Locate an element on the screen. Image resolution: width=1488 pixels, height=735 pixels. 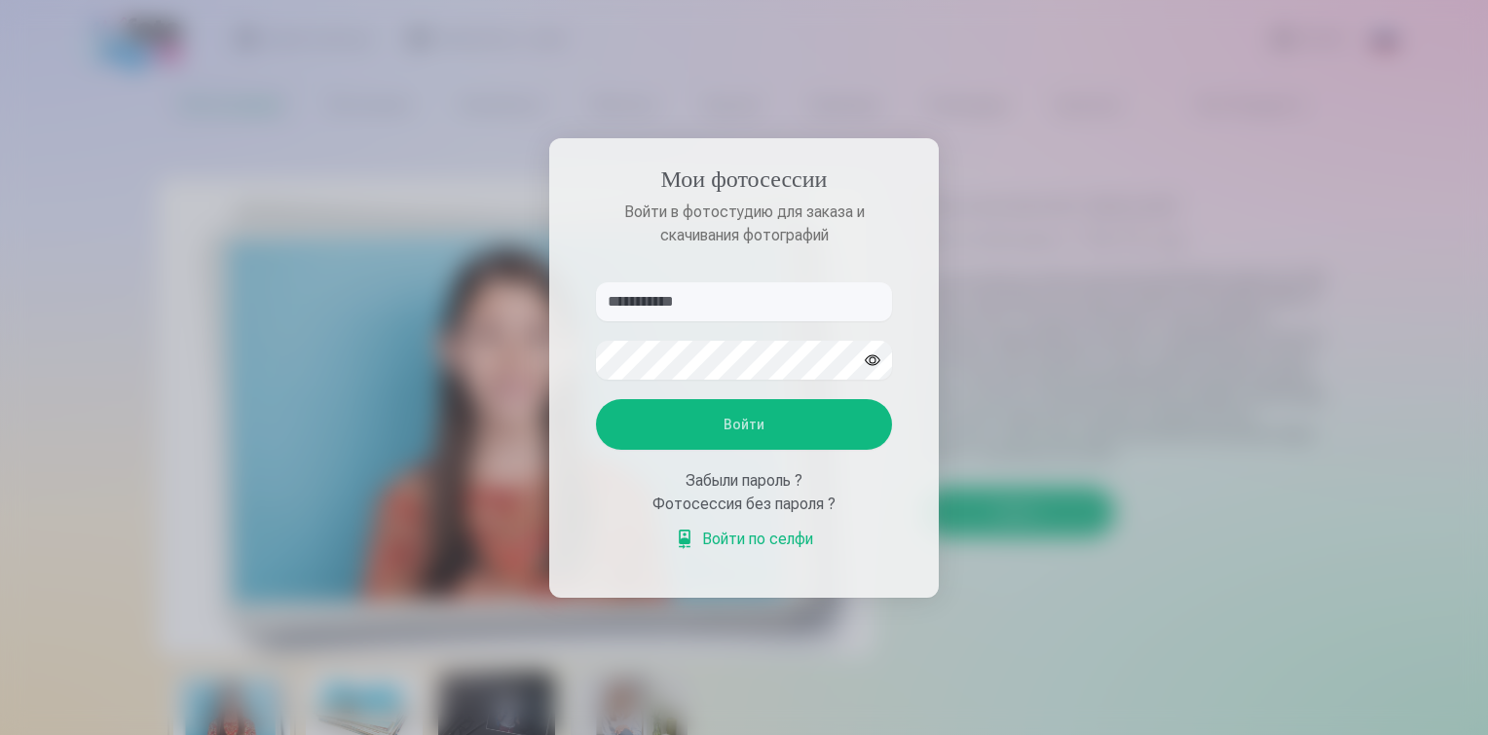
button: Войти is located at coordinates (744, 425).